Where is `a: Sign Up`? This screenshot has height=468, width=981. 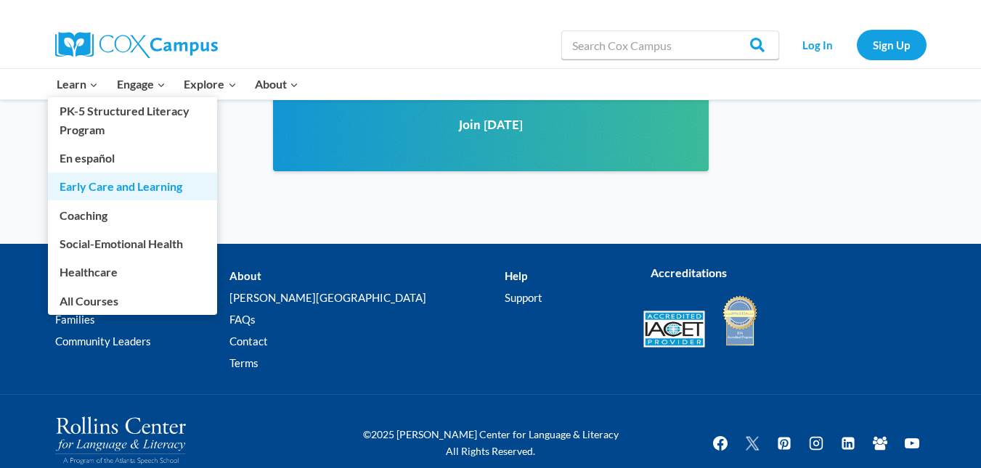 a: Sign Up is located at coordinates (892, 44).